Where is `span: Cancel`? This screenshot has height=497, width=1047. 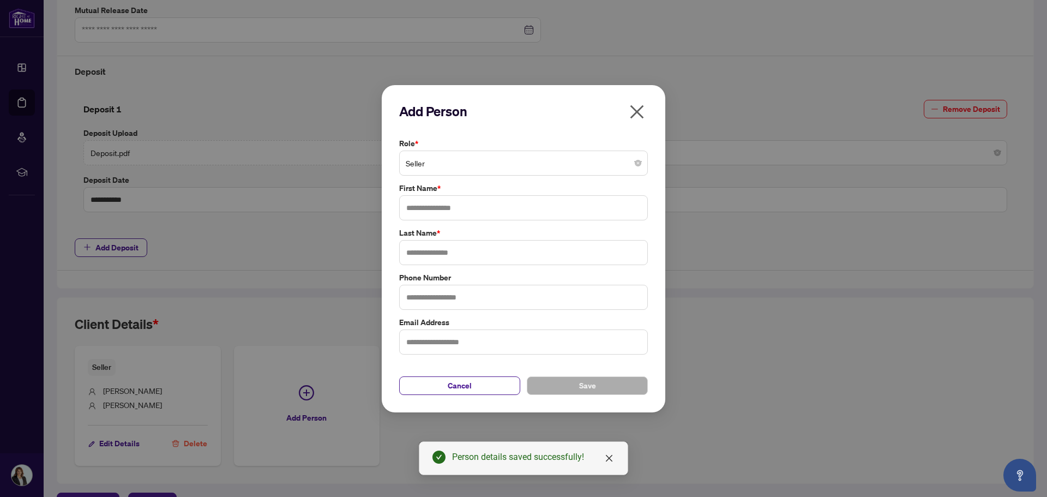
span: Cancel is located at coordinates (460, 385).